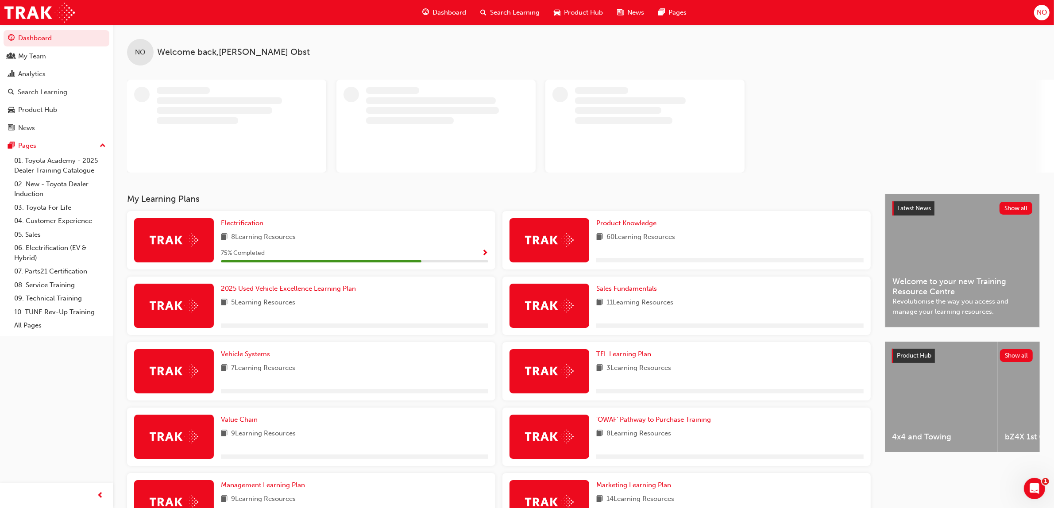 This screenshot has width=1054, height=508. Describe the element at coordinates (60, 189) in the screenshot. I see `a: 02. New - Toyota Dealer Induction` at that location.